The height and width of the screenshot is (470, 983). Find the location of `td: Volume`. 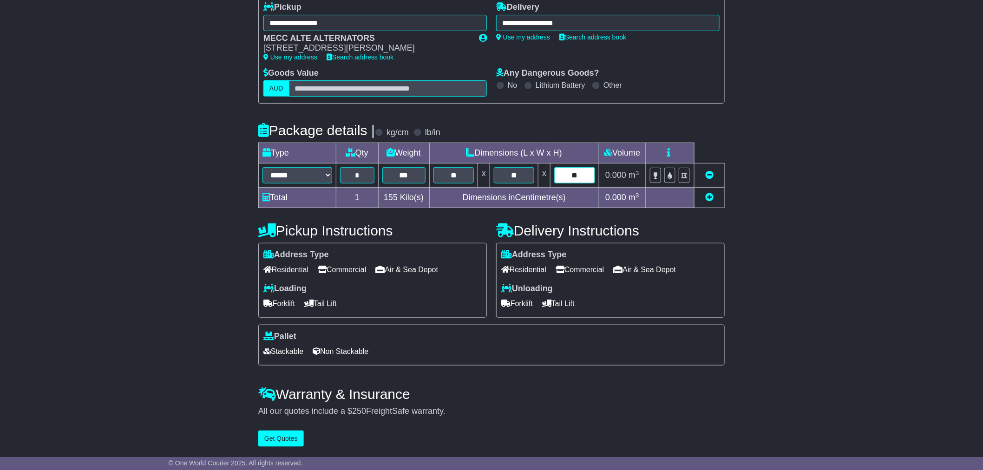

td: Volume is located at coordinates (622, 153).